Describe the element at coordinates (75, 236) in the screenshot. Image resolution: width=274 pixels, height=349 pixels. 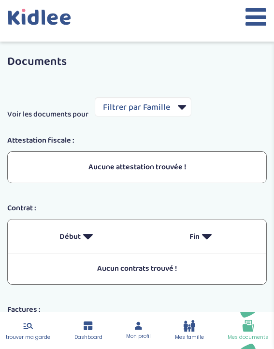
I see `p: Début` at that location.